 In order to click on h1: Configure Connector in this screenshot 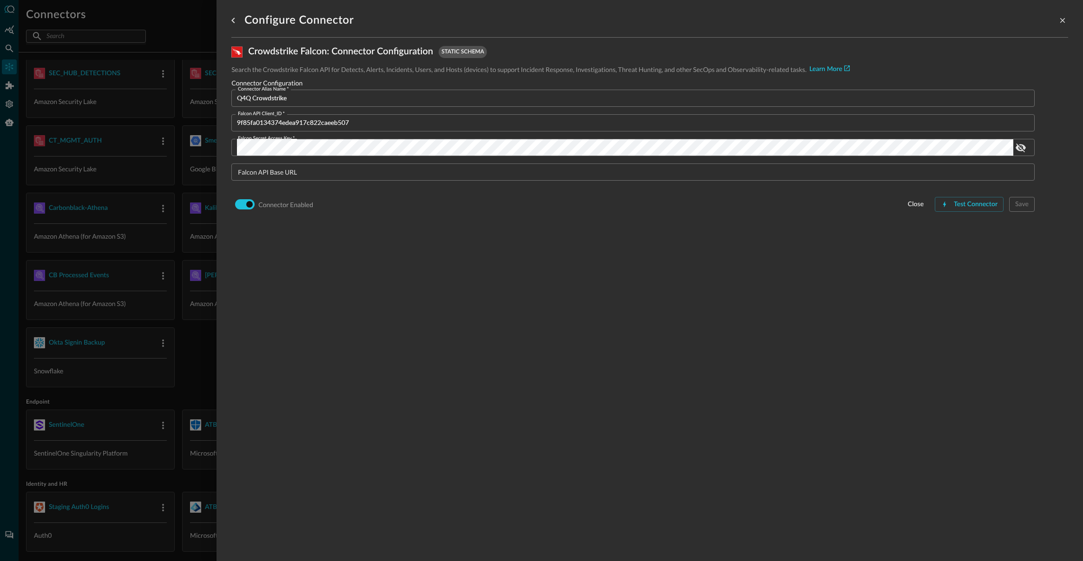, I will do `click(299, 20)`.